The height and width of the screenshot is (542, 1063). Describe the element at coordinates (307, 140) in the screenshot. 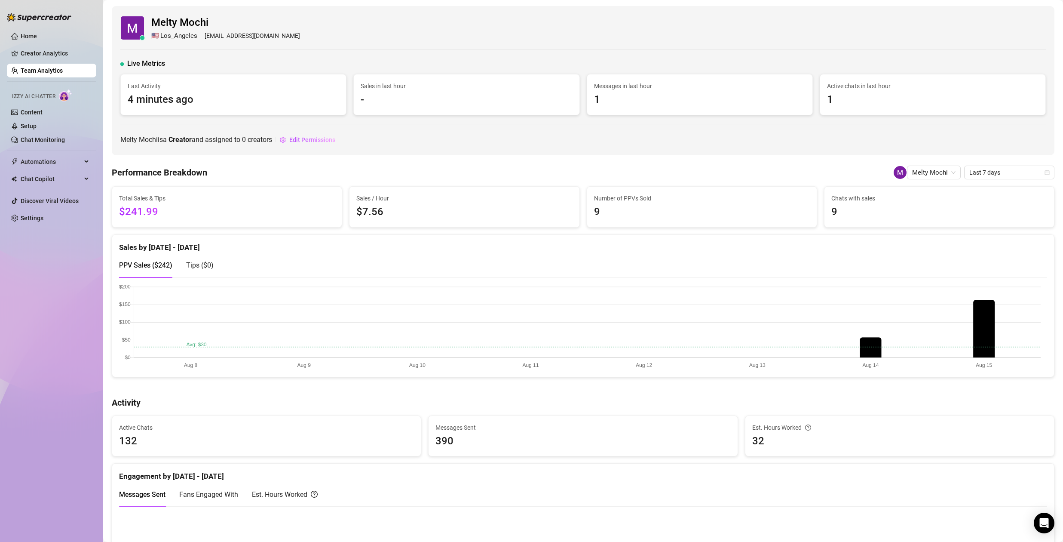

I see `button: Edit Permissions` at that location.